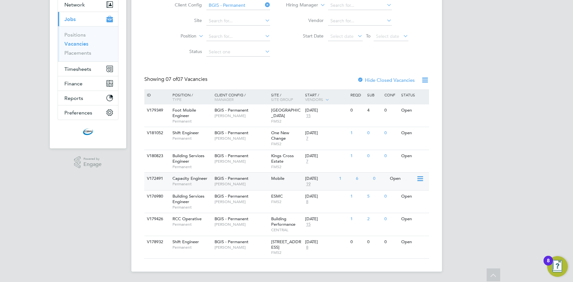  What do you see at coordinates (386, 80) in the screenshot?
I see `label: Hide Closed Vacancies` at bounding box center [386, 80].